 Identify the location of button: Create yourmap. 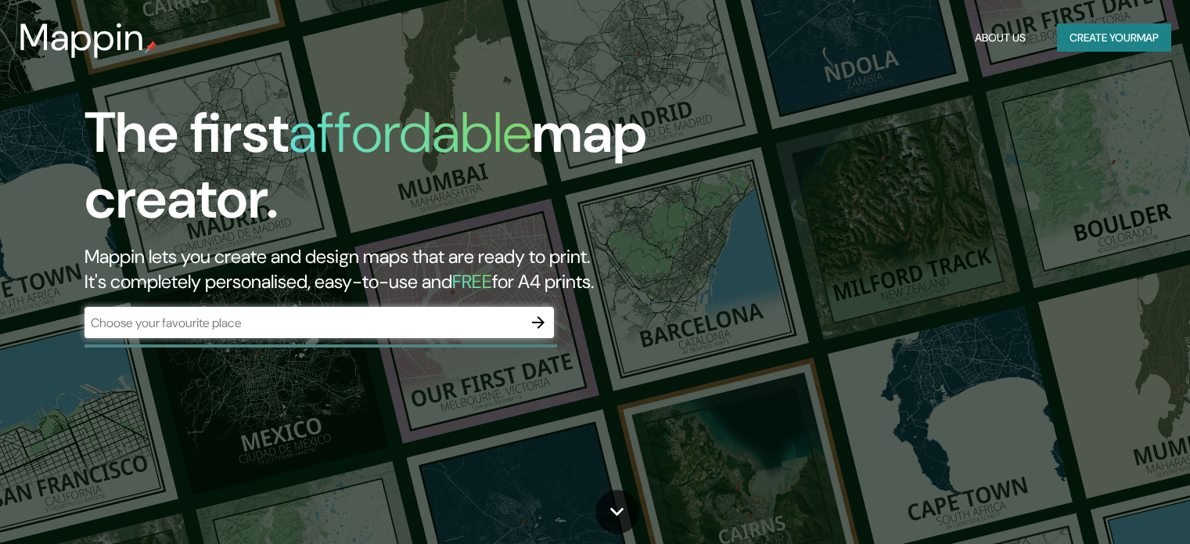
(1114, 38).